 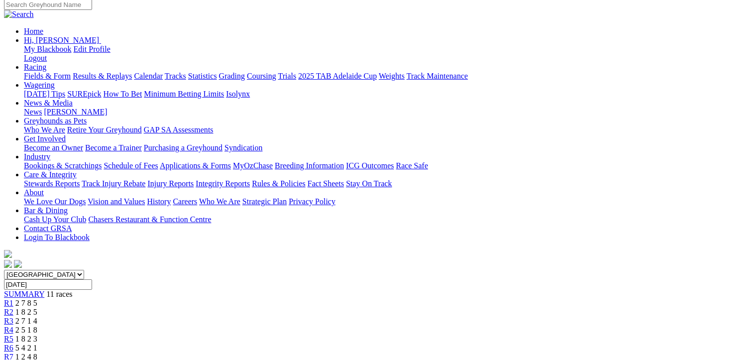 What do you see at coordinates (104, 129) in the screenshot?
I see `a: Retire Your Greyhound` at bounding box center [104, 129].